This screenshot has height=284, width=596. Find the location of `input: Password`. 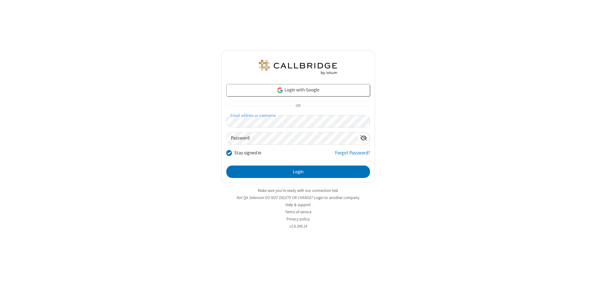

input: Password is located at coordinates (292, 139).